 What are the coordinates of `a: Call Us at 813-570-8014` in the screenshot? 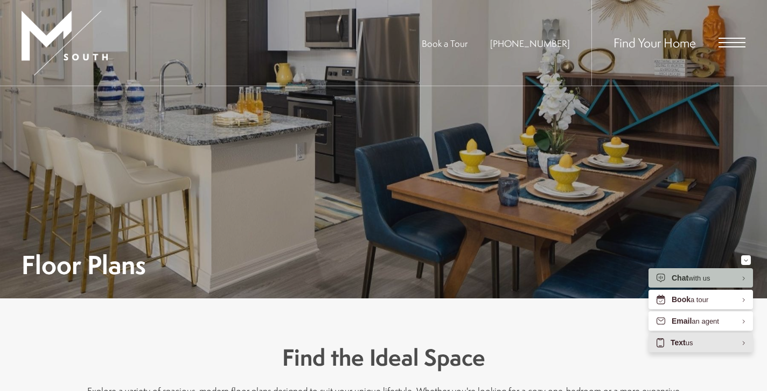 It's located at (530, 43).